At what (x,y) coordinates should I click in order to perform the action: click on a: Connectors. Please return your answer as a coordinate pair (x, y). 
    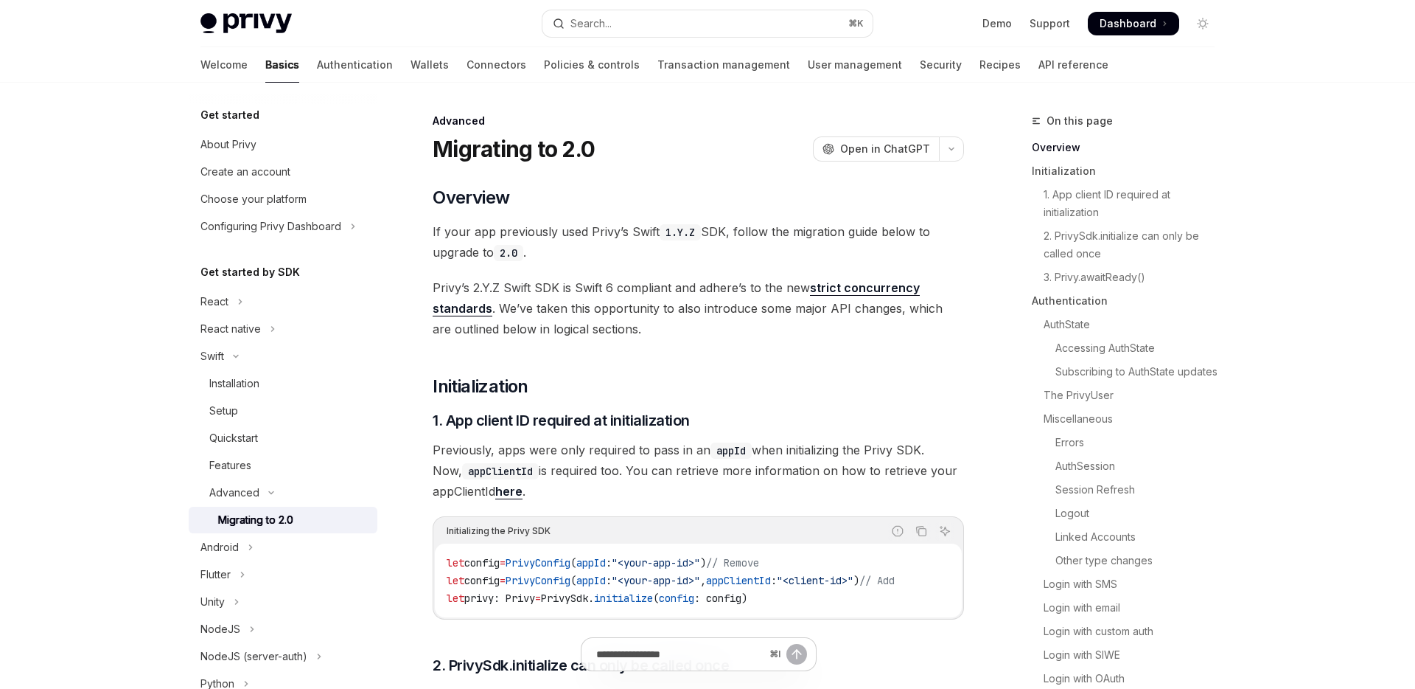
    Looking at the image, I should click on (496, 65).